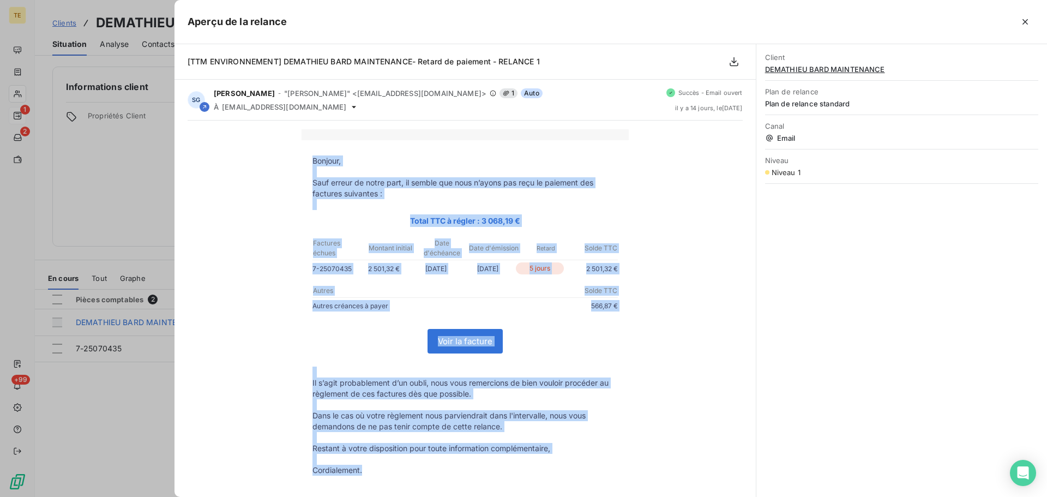 This screenshot has width=1047, height=497. Describe the element at coordinates (901, 104) in the screenshot. I see `span: Plan de relance standard` at that location.